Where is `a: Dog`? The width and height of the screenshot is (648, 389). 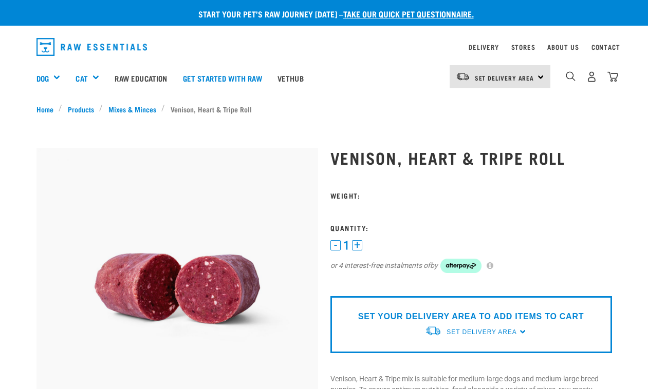 a: Dog is located at coordinates (43, 78).